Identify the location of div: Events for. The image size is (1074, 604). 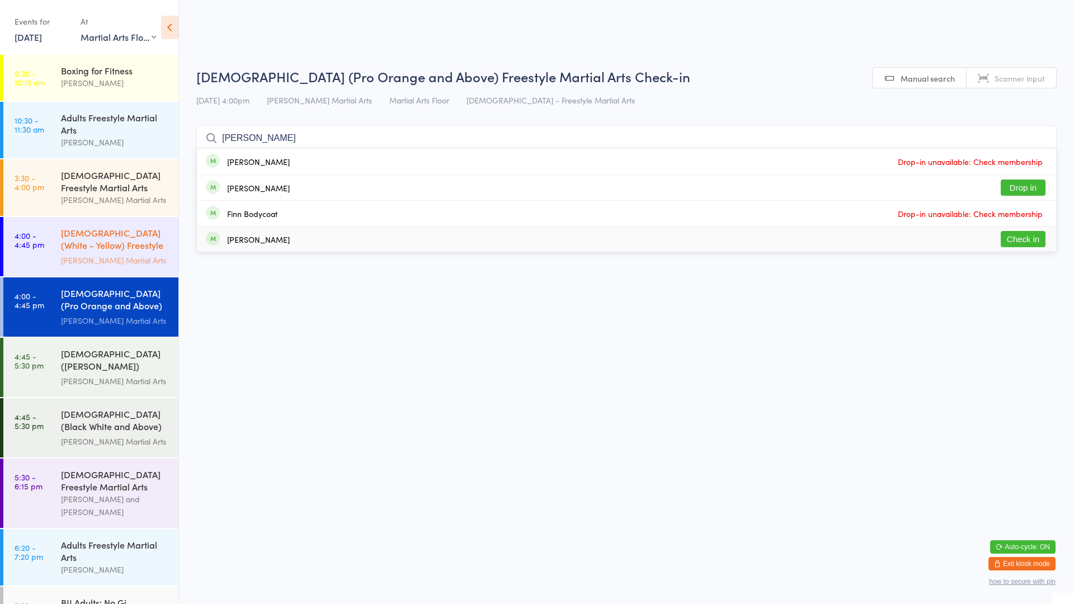
(42, 21).